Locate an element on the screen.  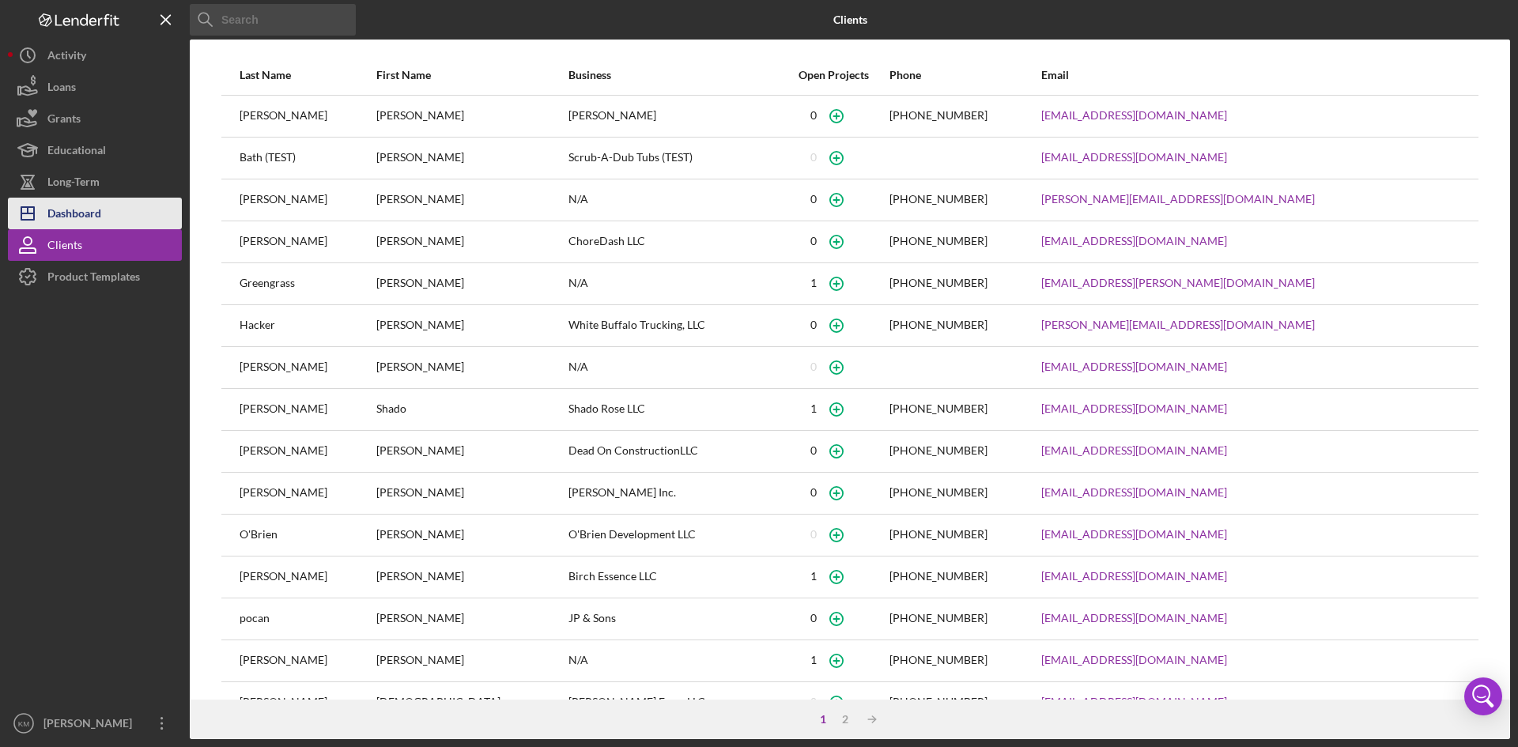
div: Dashboard is located at coordinates (74, 215).